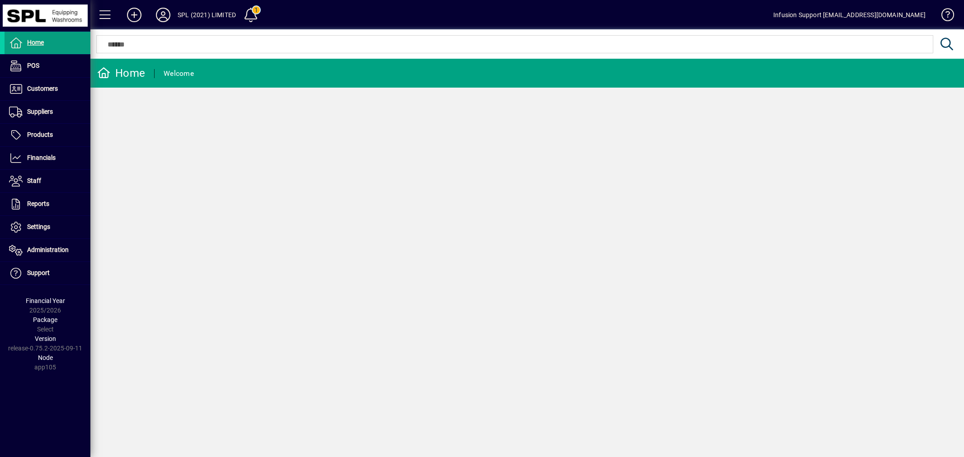 This screenshot has width=964, height=457. Describe the element at coordinates (207, 15) in the screenshot. I see `div: SPL (2021) LIMITED` at that location.